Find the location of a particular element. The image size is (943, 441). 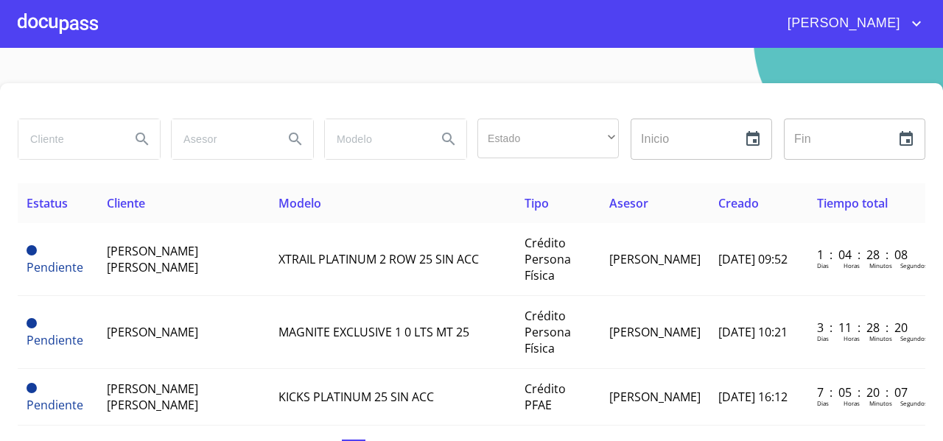

span: Crédito PFAE is located at coordinates (545, 397).